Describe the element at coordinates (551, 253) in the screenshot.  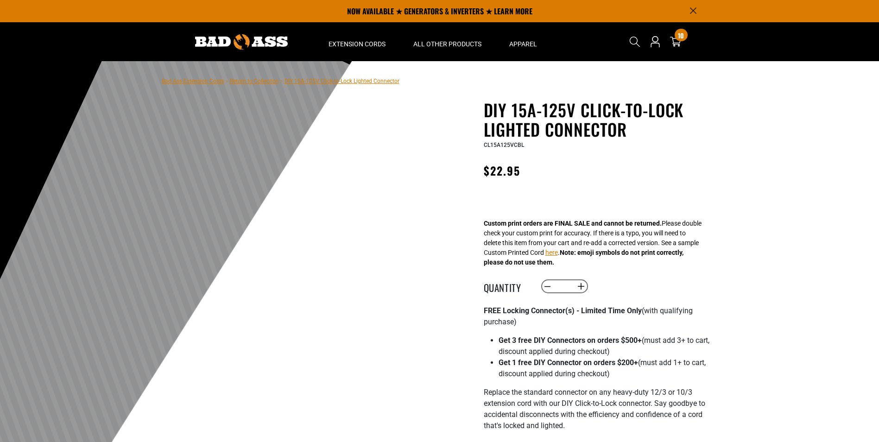
I see `button: here` at that location.